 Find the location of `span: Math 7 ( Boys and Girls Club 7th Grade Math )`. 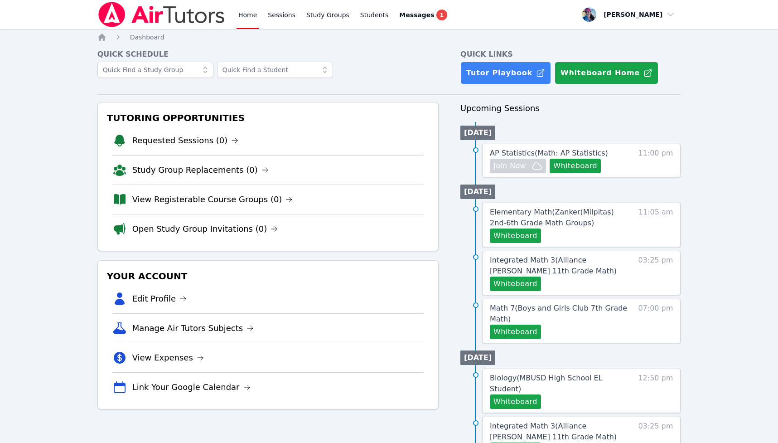

span: Math 7 ( Boys and Girls Club 7th Grade Math ) is located at coordinates (558, 313).